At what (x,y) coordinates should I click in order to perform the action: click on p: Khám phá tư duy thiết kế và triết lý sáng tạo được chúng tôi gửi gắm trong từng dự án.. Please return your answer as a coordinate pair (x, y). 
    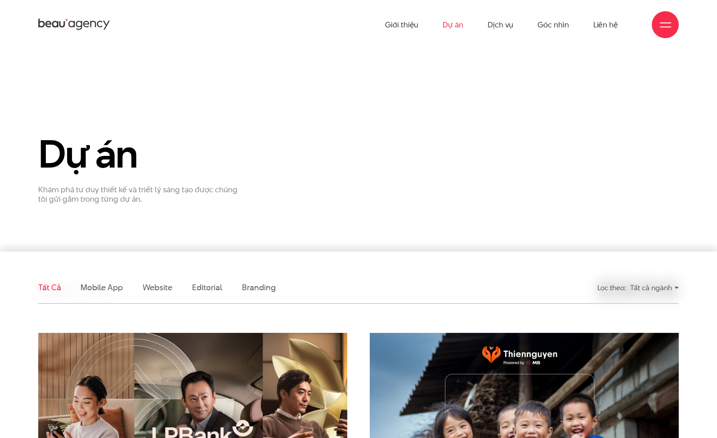
    Looking at the image, I should click on (140, 195).